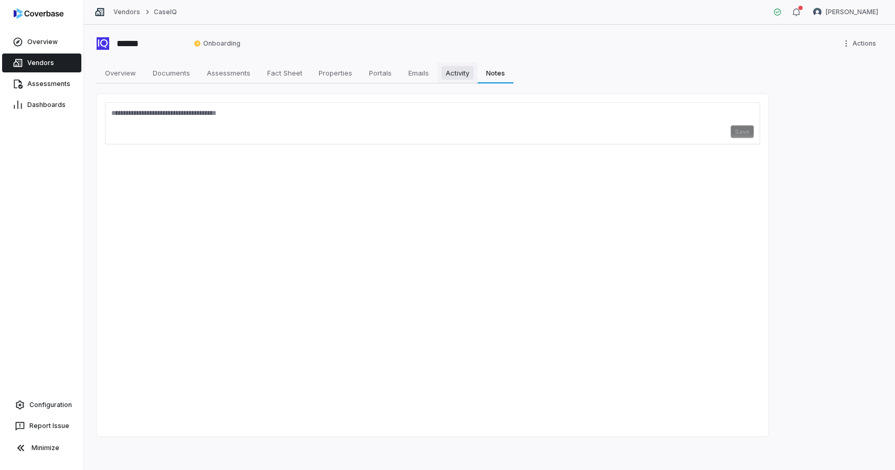  I want to click on span: Minimize, so click(45, 448).